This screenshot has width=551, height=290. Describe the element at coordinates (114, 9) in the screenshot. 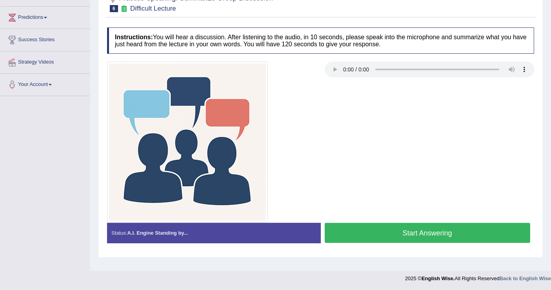

I see `span: 6` at that location.